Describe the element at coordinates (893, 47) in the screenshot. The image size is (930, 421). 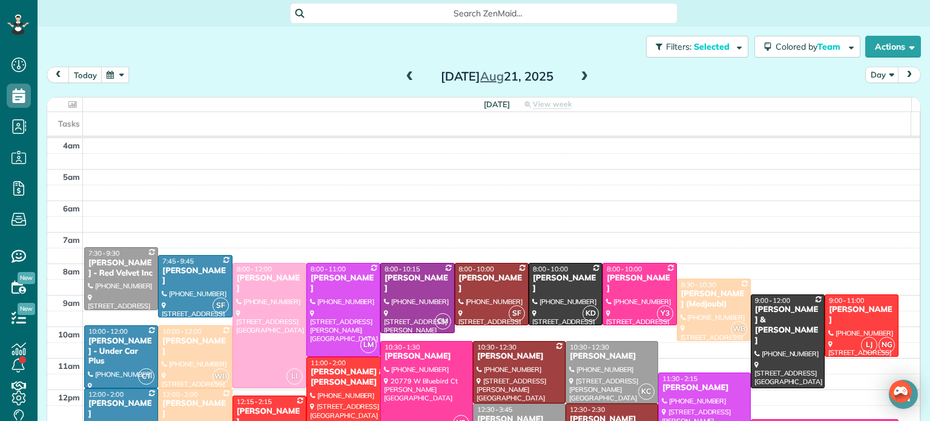
I see `button: Actions` at that location.